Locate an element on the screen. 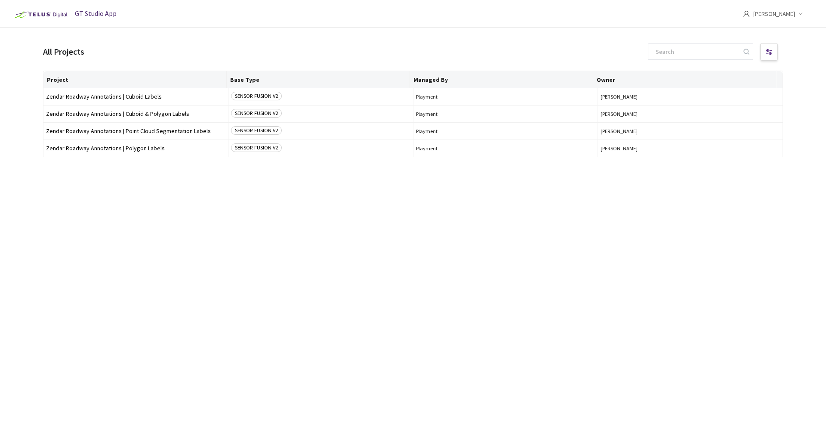 Image resolution: width=826 pixels, height=444 pixels. span: Zendar Roadway Annotations | Cuboid & Polygon Labels is located at coordinates (136, 114).